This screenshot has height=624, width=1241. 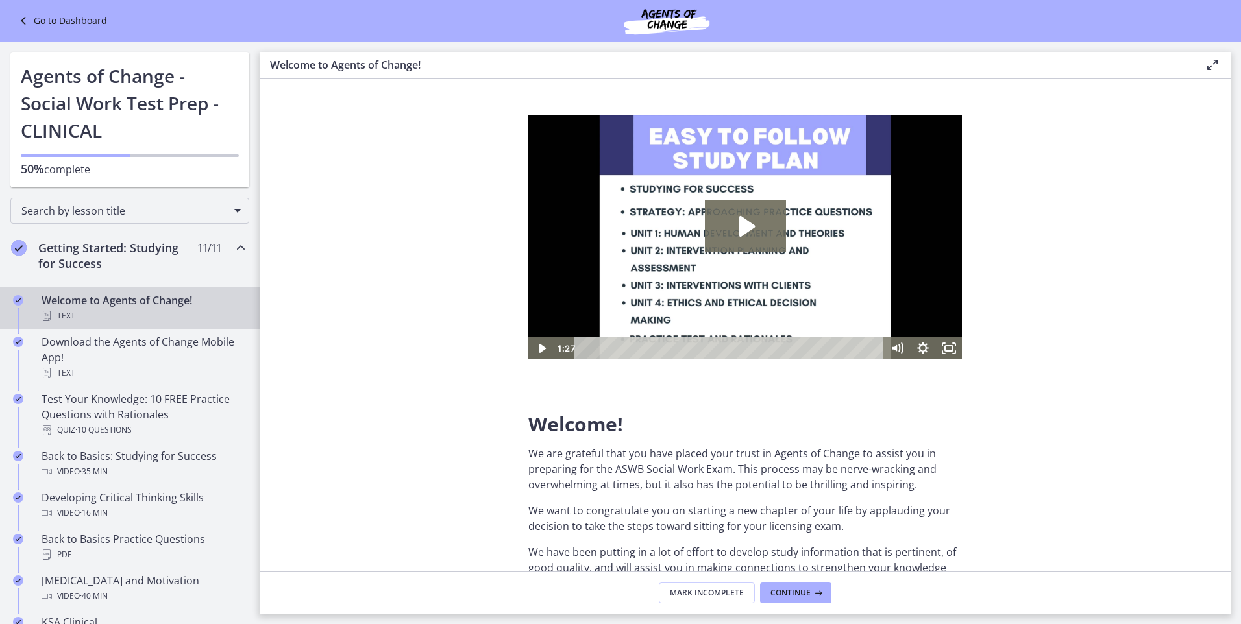 What do you see at coordinates (667, 21) in the screenshot?
I see `img: Agents of Change Social Work Test Prep` at bounding box center [667, 21].